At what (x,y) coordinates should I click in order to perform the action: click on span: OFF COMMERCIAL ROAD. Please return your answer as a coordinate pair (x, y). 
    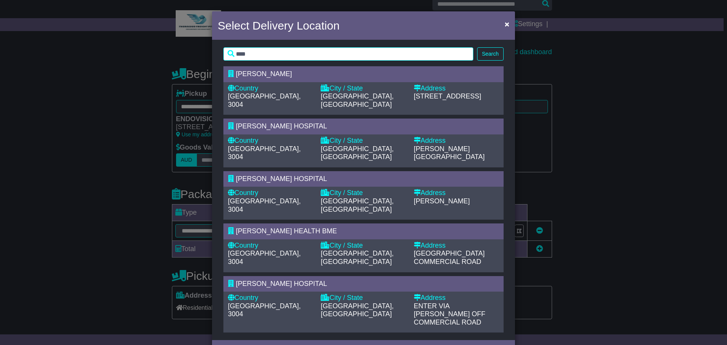
    Looking at the image, I should click on (450, 318).